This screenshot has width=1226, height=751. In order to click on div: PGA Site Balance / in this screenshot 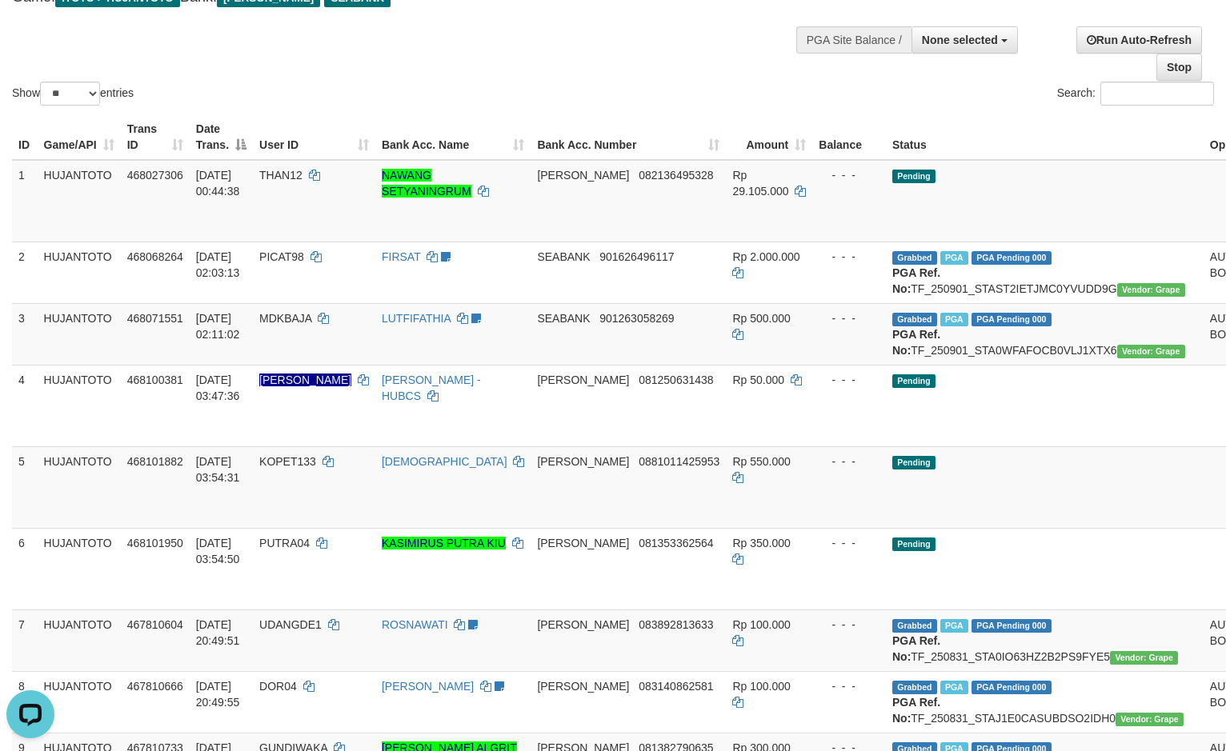, I will do `click(854, 40)`.